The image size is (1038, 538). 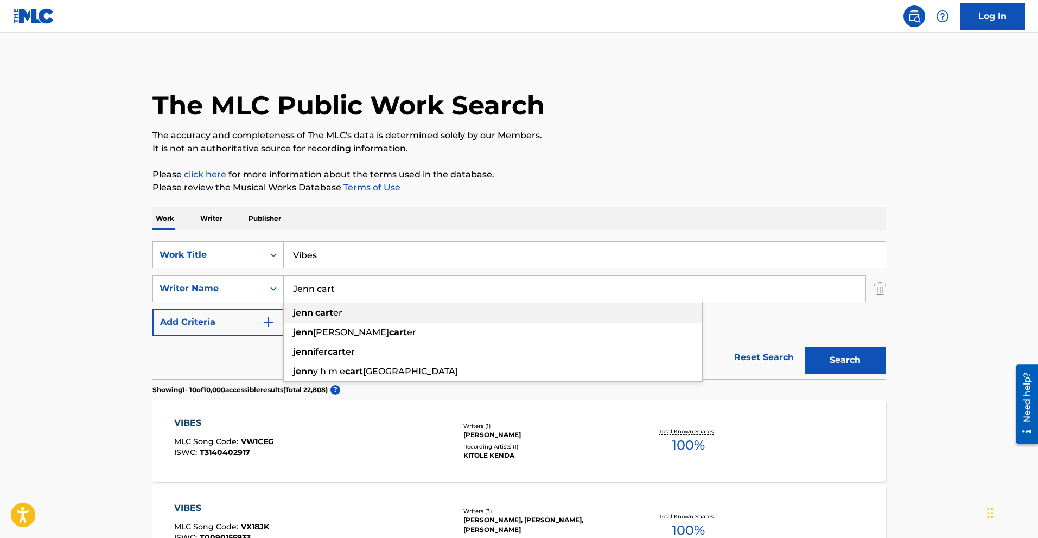 I want to click on div: Work Title, so click(x=208, y=255).